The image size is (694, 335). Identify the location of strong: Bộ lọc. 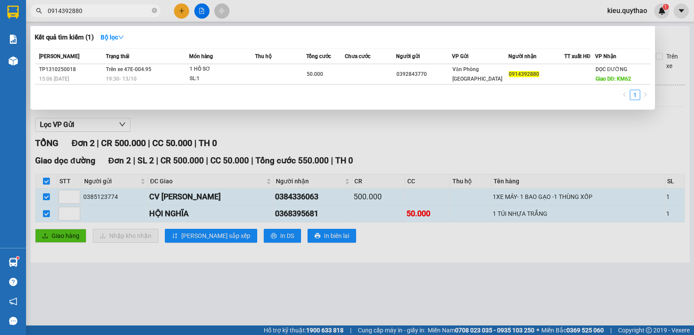
(112, 37).